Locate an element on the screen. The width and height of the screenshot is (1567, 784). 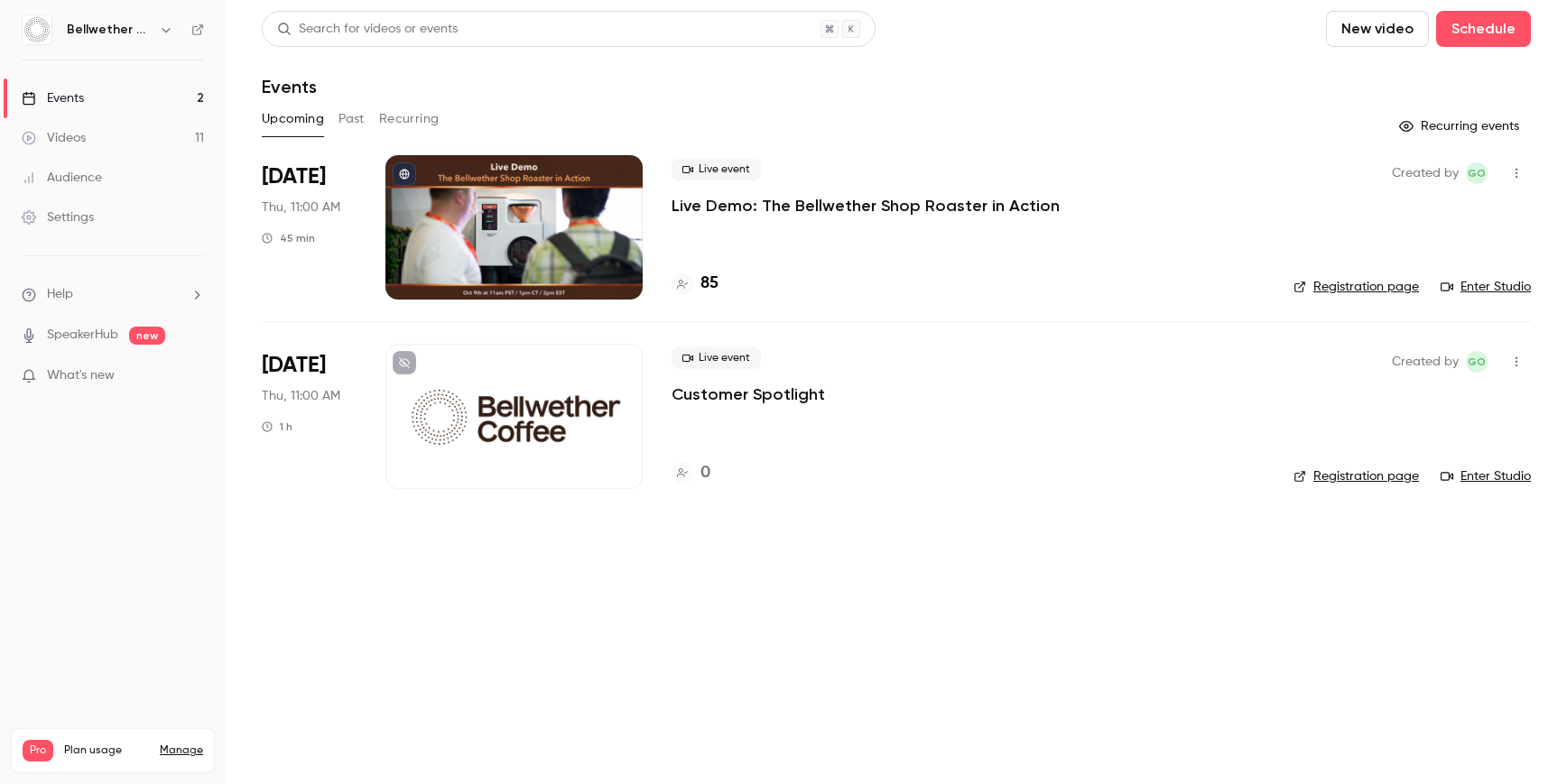
button: Recurring is located at coordinates (409, 119).